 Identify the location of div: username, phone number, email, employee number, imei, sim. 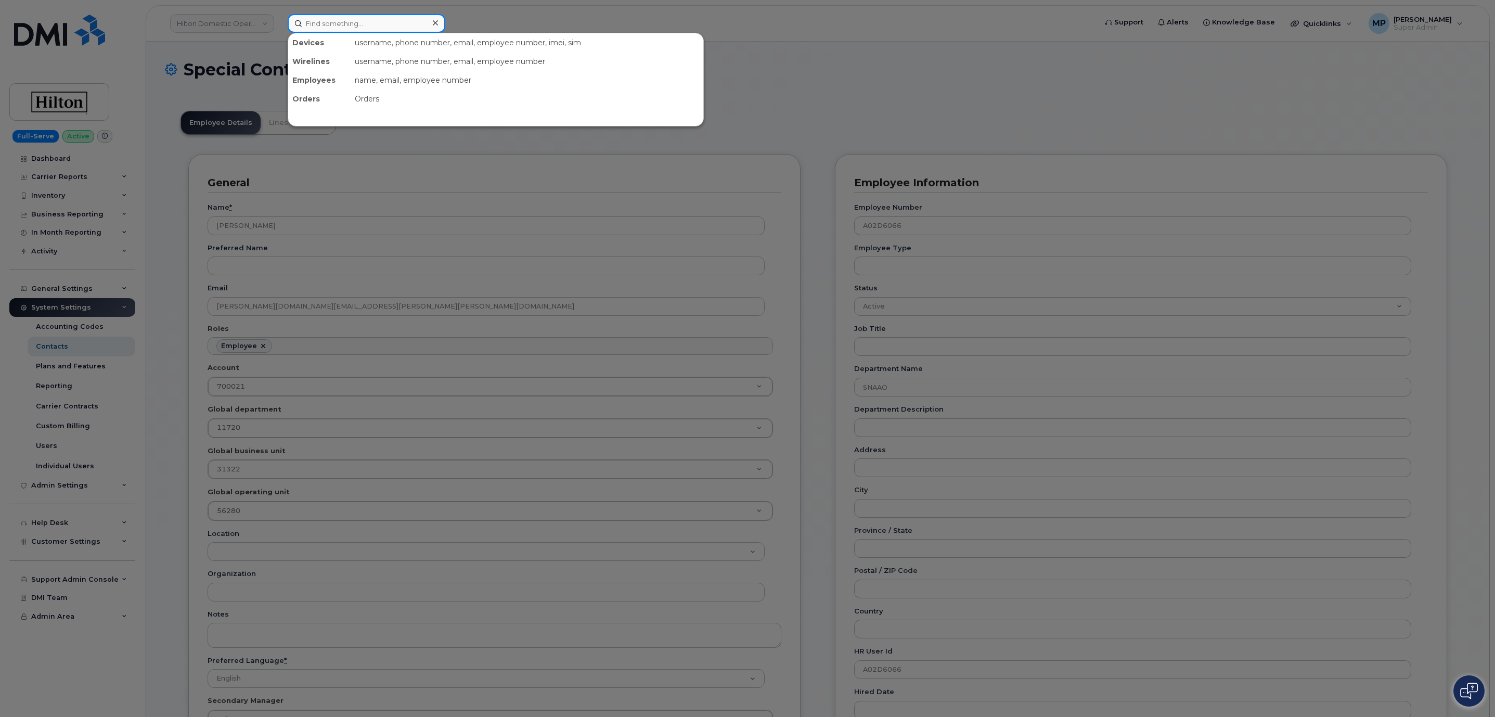
(527, 43).